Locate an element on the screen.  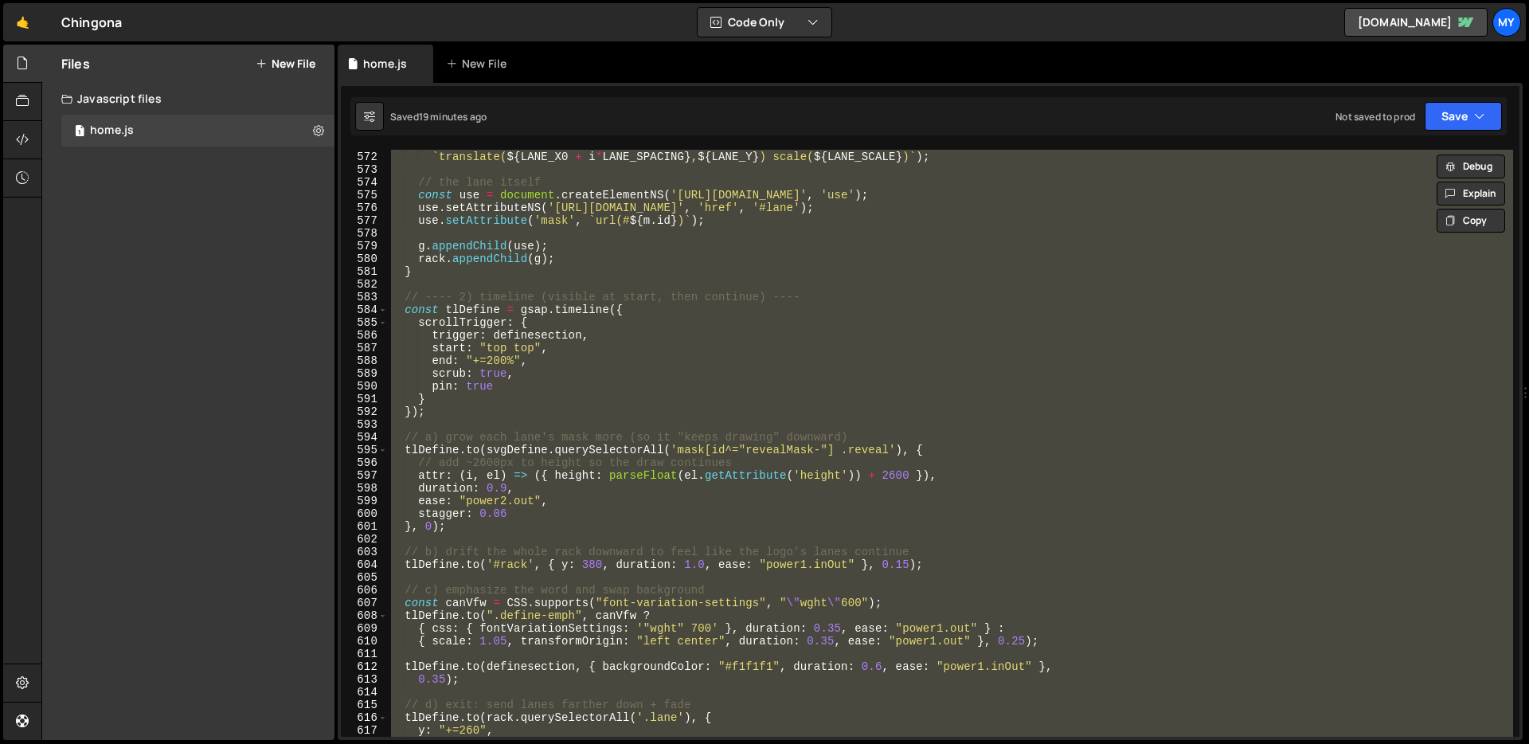
span: 1 is located at coordinates (80, 132).